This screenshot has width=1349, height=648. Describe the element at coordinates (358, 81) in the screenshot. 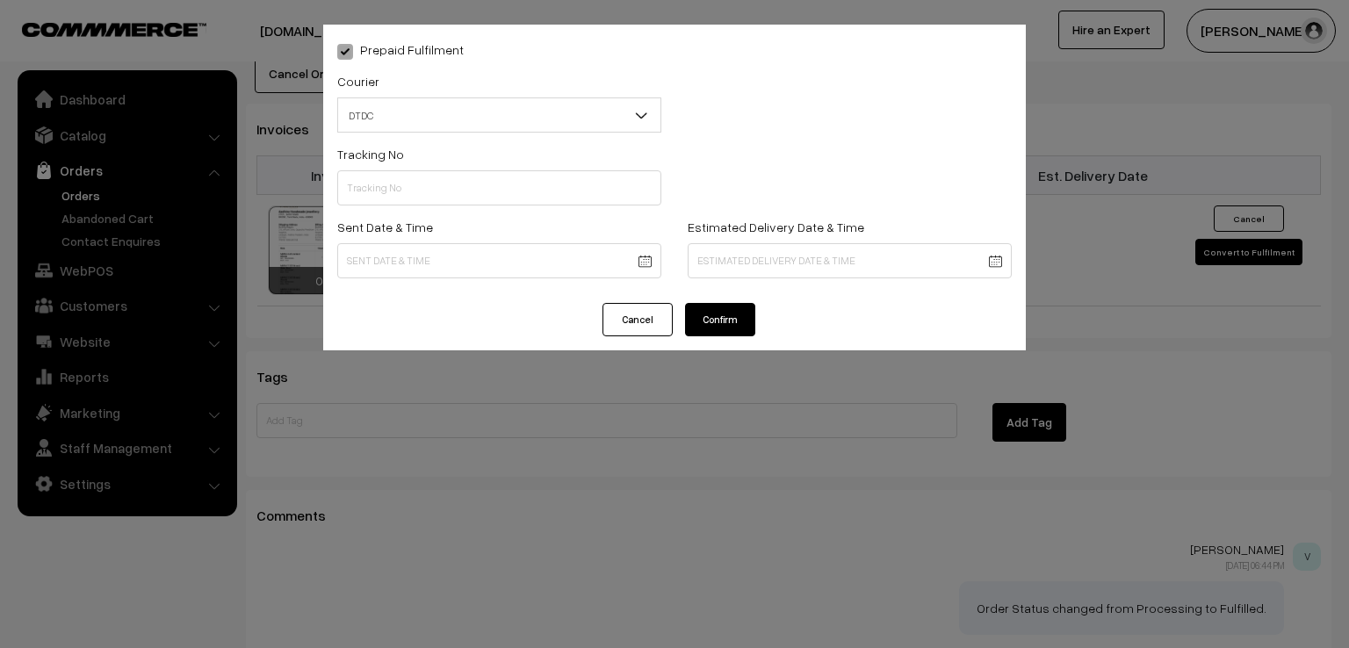

I see `label: Courier` at that location.